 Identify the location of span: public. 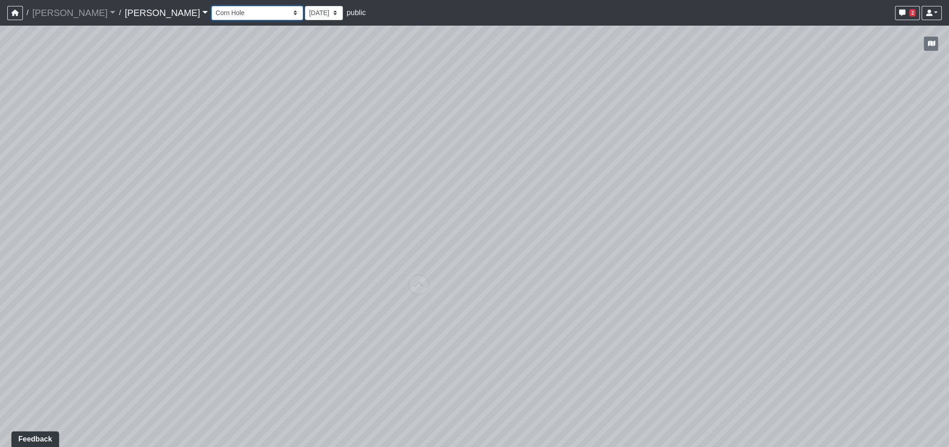
(356, 12).